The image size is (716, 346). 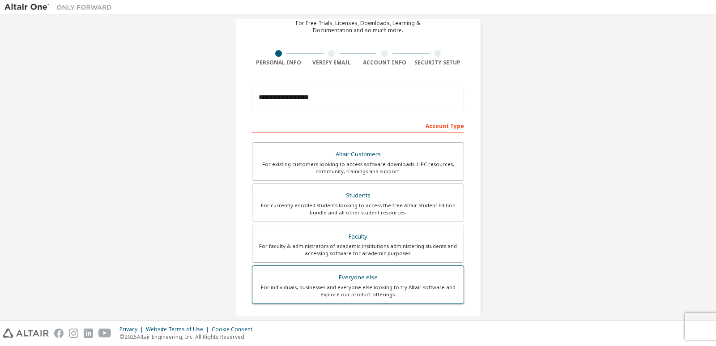 What do you see at coordinates (178, 329) in the screenshot?
I see `div: Website Terms of Use` at bounding box center [178, 329].